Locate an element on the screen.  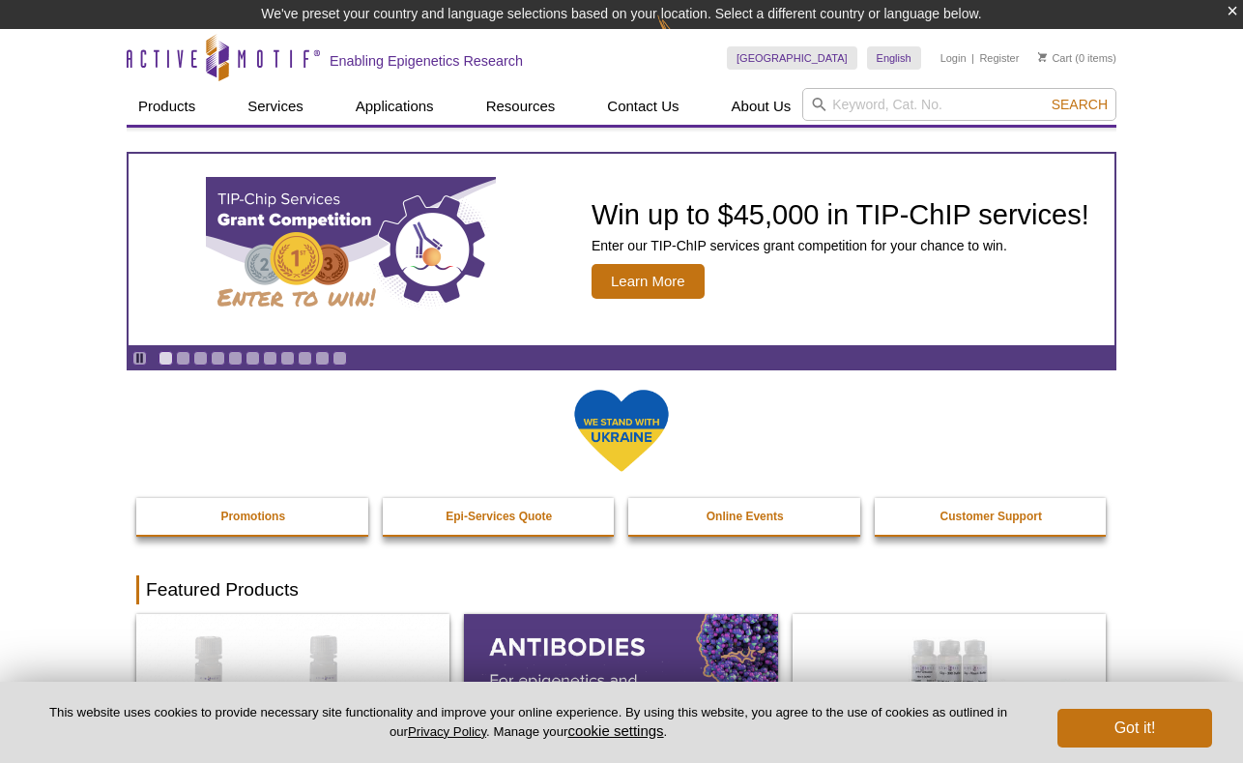
li: (0 items) is located at coordinates (1077, 58).